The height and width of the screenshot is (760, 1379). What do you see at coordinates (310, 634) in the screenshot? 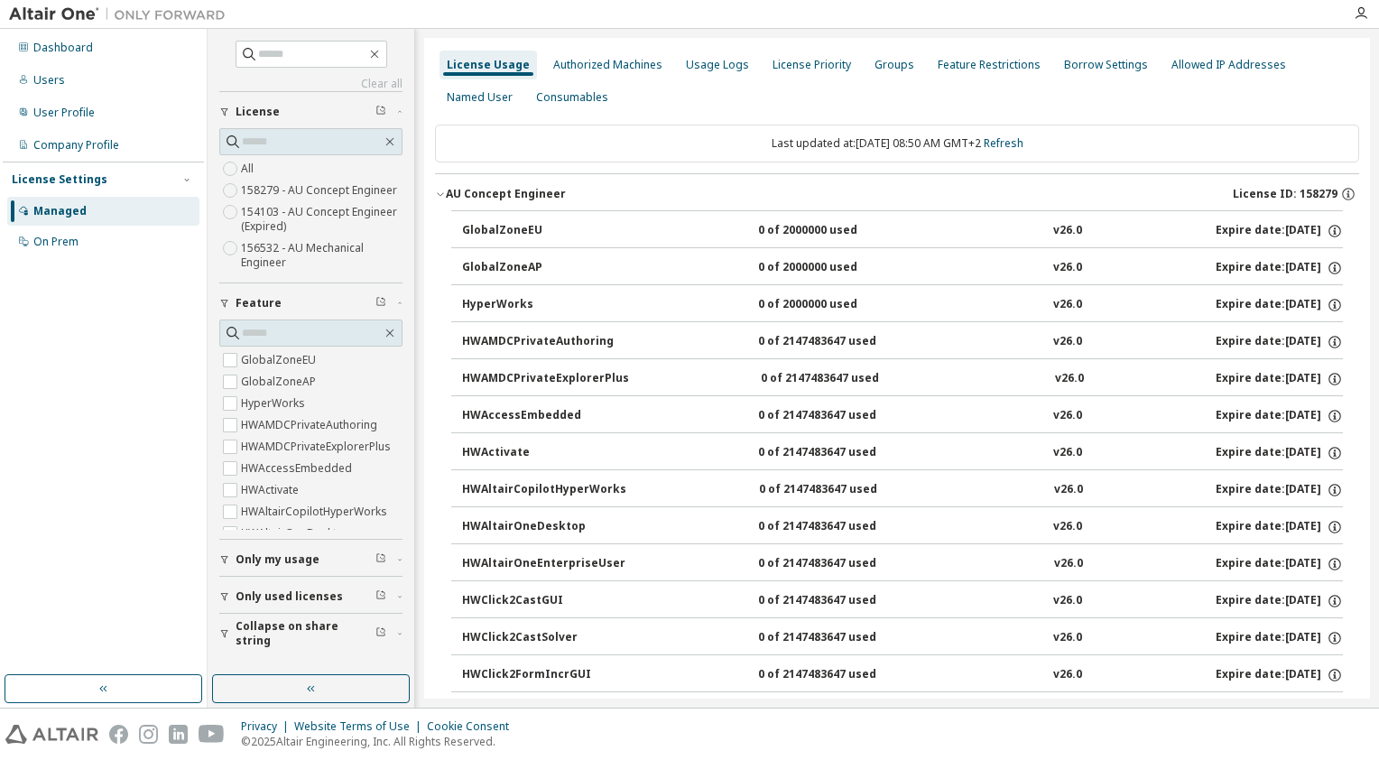
I see `button: Collapse on share string` at bounding box center [310, 634].